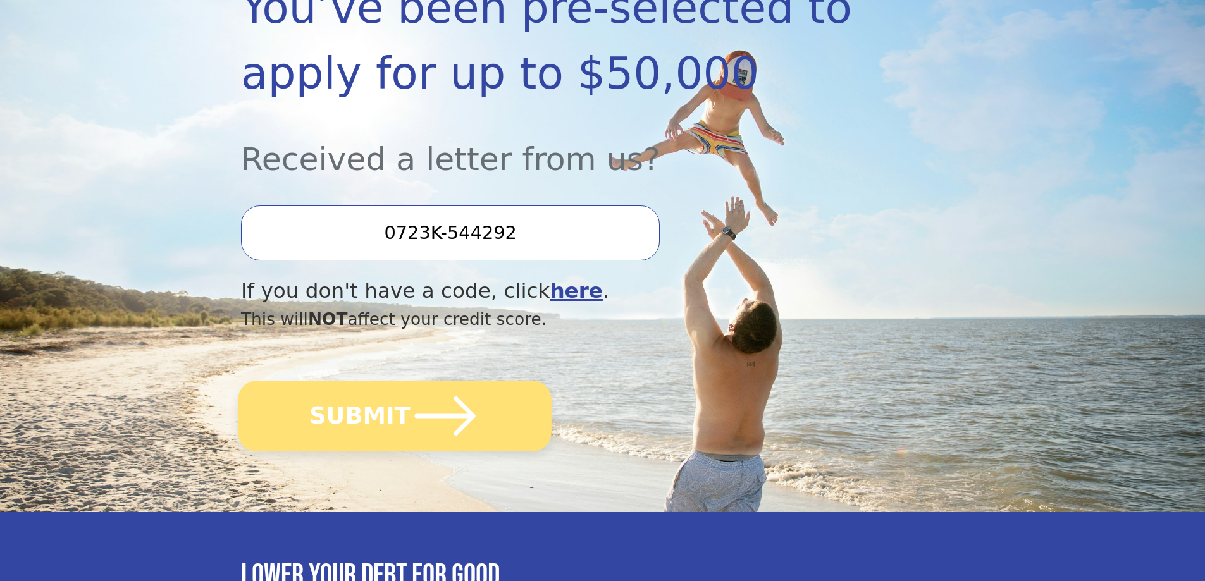 This screenshot has width=1205, height=581. Describe the element at coordinates (548, 291) in the screenshot. I see `div: If you don't have a code, click .` at that location.